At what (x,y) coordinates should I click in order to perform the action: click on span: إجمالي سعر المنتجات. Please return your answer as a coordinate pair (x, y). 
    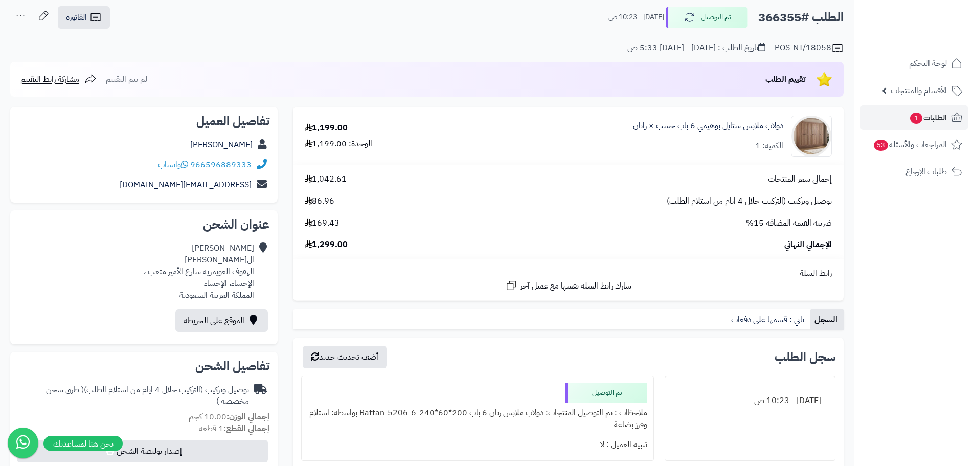
    Looking at the image, I should click on (799, 179).